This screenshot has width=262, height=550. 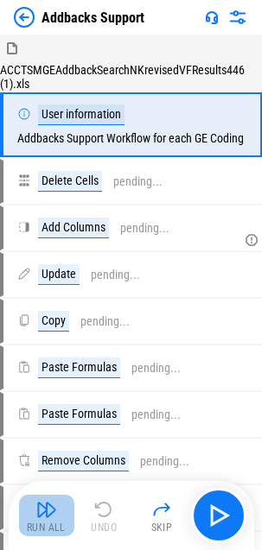 What do you see at coordinates (47, 516) in the screenshot?
I see `button: Run All` at bounding box center [47, 516].